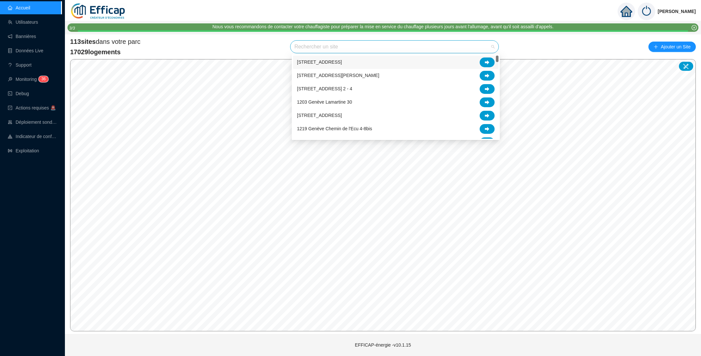 The width and height of the screenshot is (701, 356). I want to click on span: Actions requises 🚨, so click(36, 108).